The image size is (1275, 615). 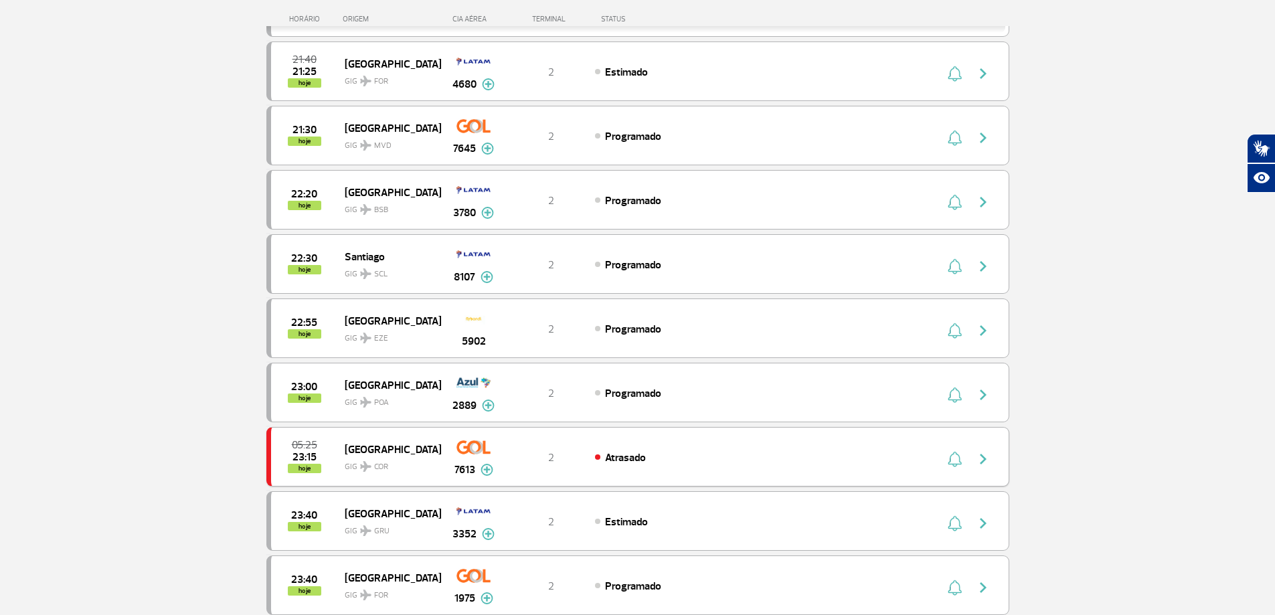 What do you see at coordinates (464, 534) in the screenshot?
I see `span: 3352` at bounding box center [464, 534].